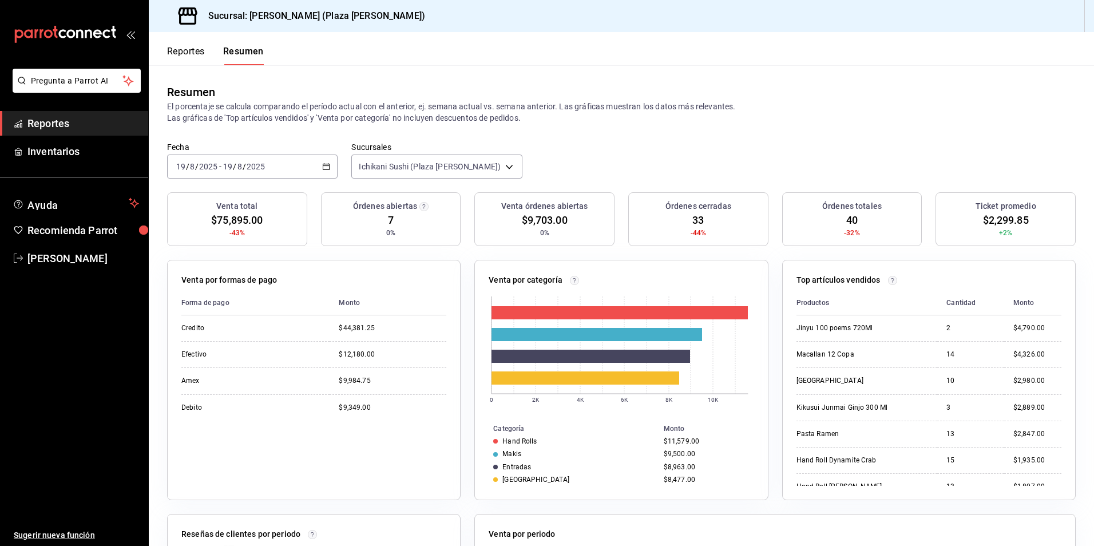 This screenshot has height=546, width=1094. What do you see at coordinates (241, 534) in the screenshot?
I see `p: Reseñas de clientes por periodo` at bounding box center [241, 534].